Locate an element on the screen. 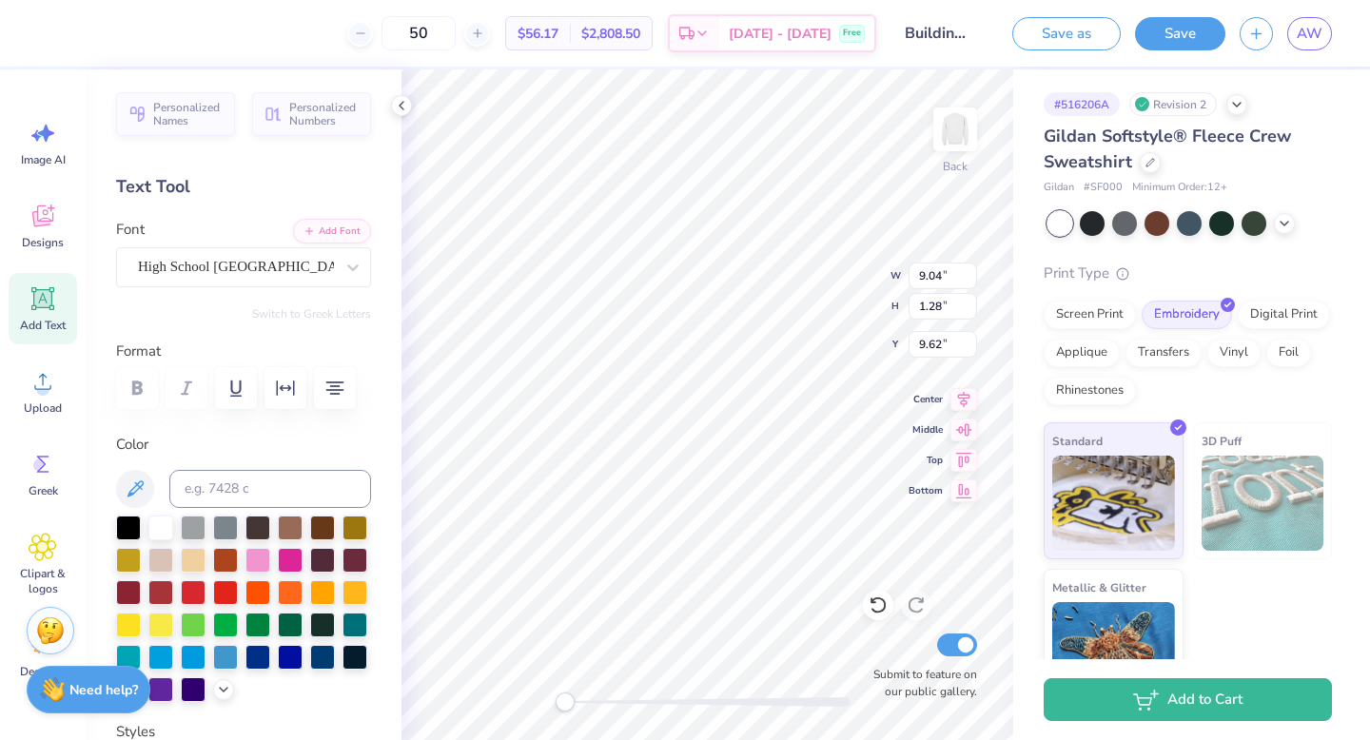 This screenshot has width=1370, height=740. span: Bottom is located at coordinates (925, 491).